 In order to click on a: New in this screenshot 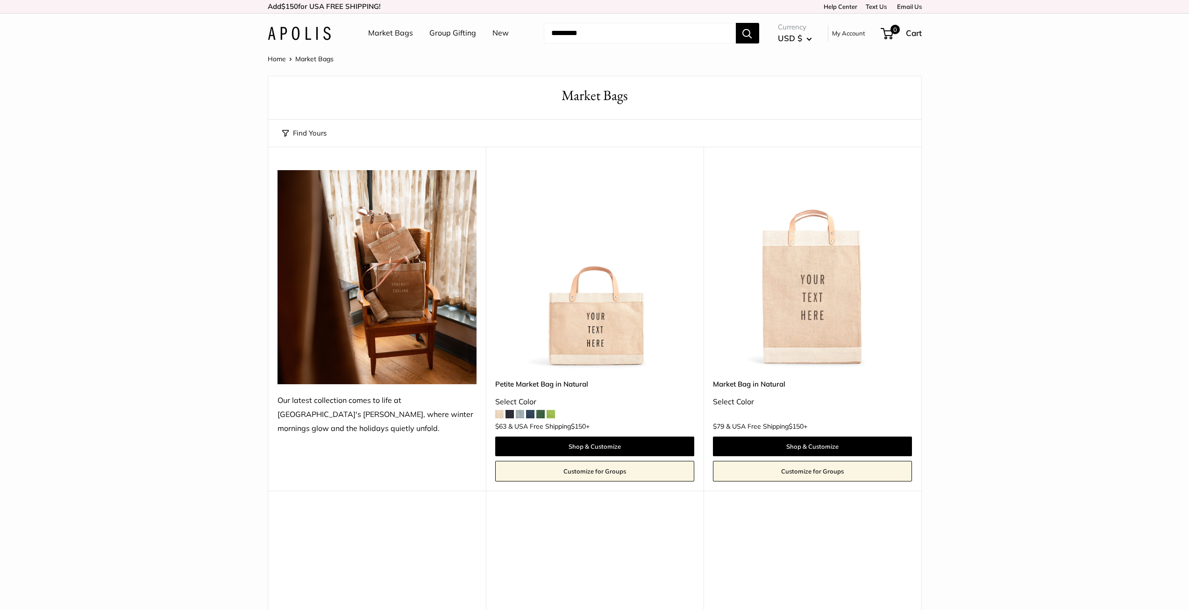, I will do `click(500, 33)`.